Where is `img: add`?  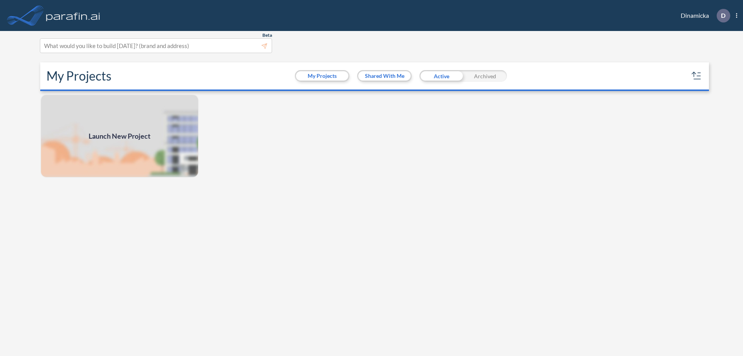 img: add is located at coordinates (120, 136).